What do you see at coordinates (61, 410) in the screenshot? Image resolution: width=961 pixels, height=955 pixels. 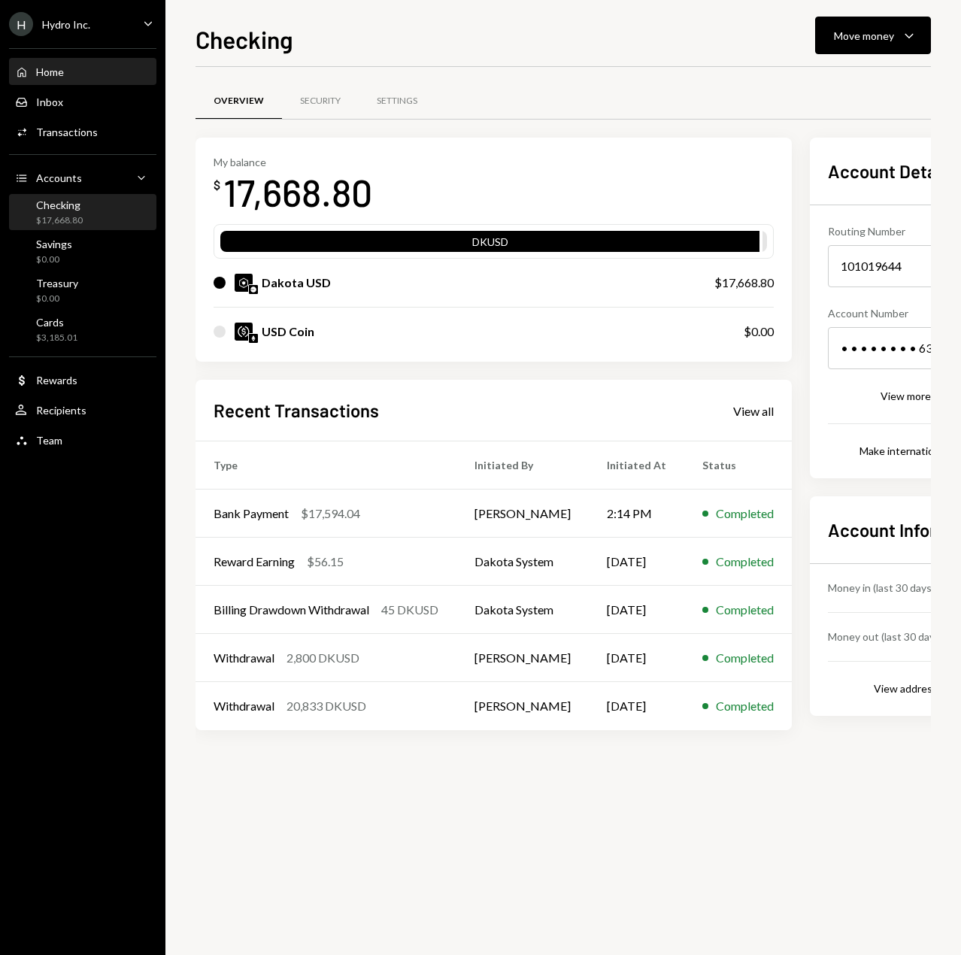 I see `div: Recipients` at bounding box center [61, 410].